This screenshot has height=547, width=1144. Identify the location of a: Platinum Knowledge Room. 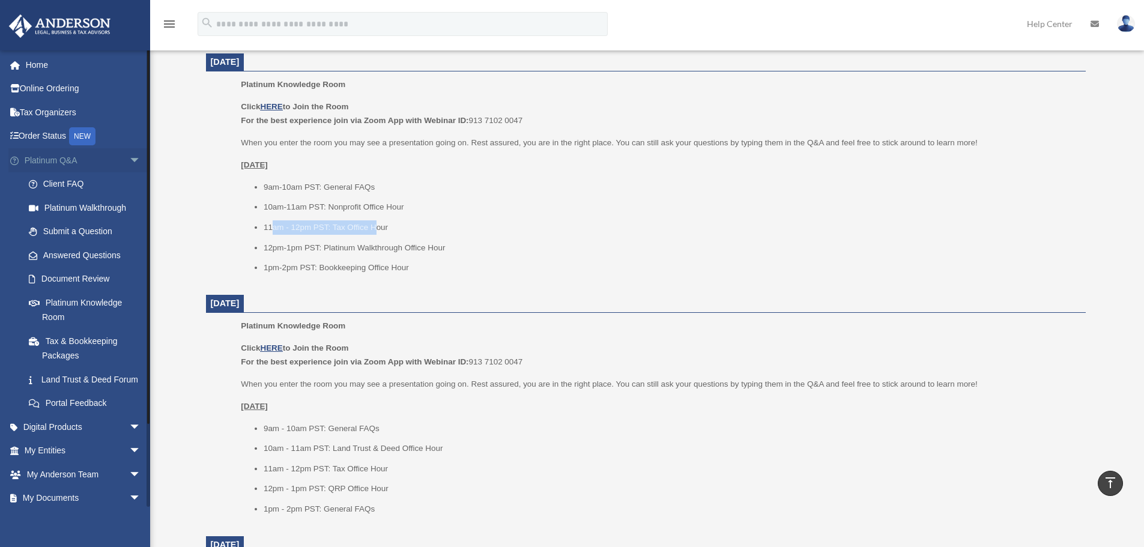
(85, 310).